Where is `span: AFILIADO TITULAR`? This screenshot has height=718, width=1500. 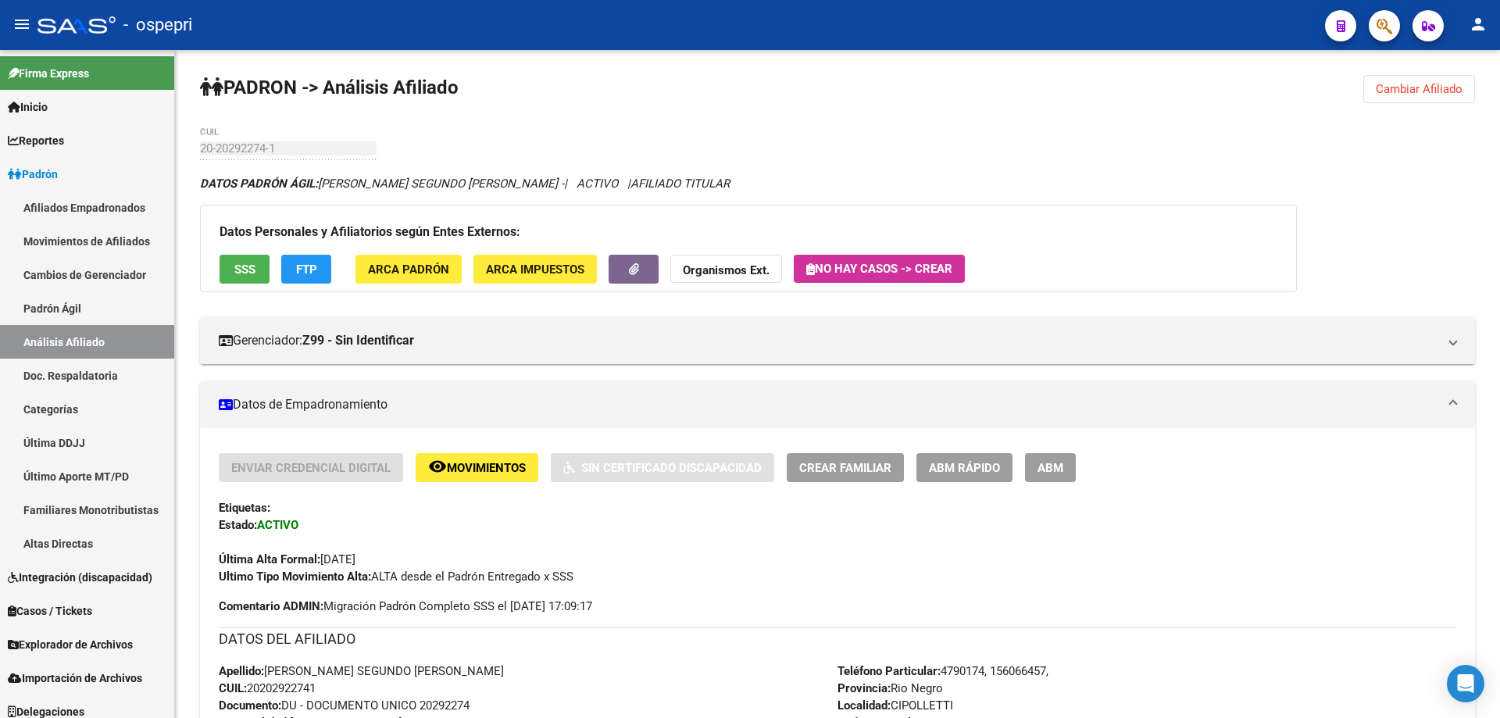 span: AFILIADO TITULAR is located at coordinates (680, 184).